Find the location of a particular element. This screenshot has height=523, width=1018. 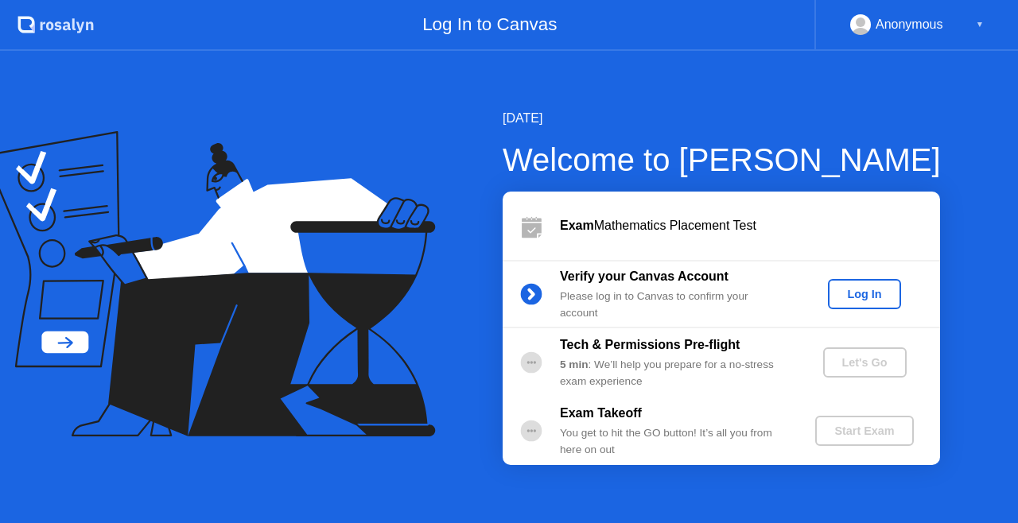

button: Let's Go is located at coordinates (864, 363).